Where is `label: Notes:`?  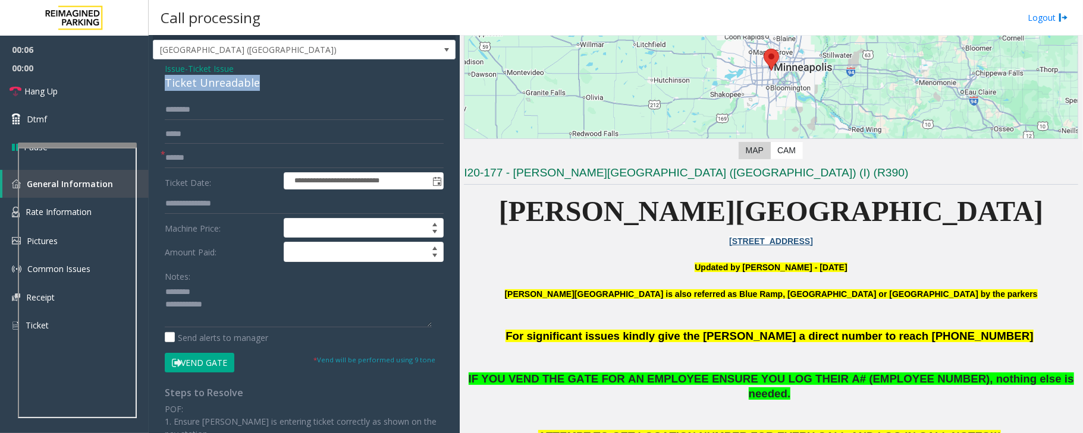
label: Notes: is located at coordinates (177, 275).